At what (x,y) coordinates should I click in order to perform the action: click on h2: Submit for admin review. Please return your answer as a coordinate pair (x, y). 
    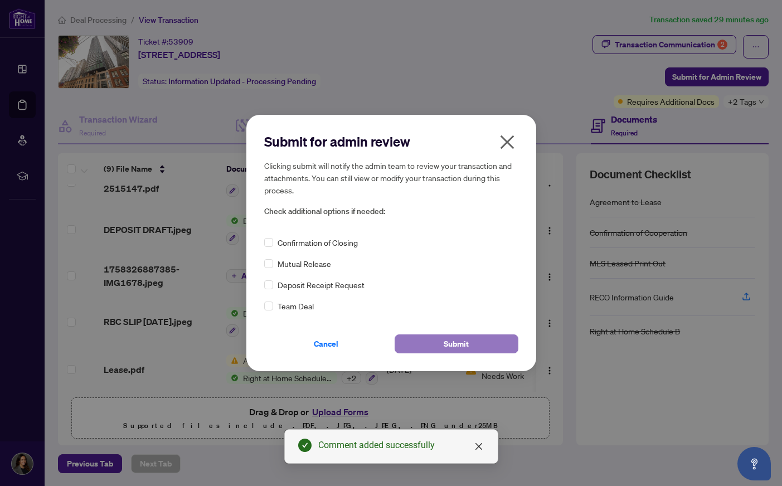
    Looking at the image, I should click on (391, 142).